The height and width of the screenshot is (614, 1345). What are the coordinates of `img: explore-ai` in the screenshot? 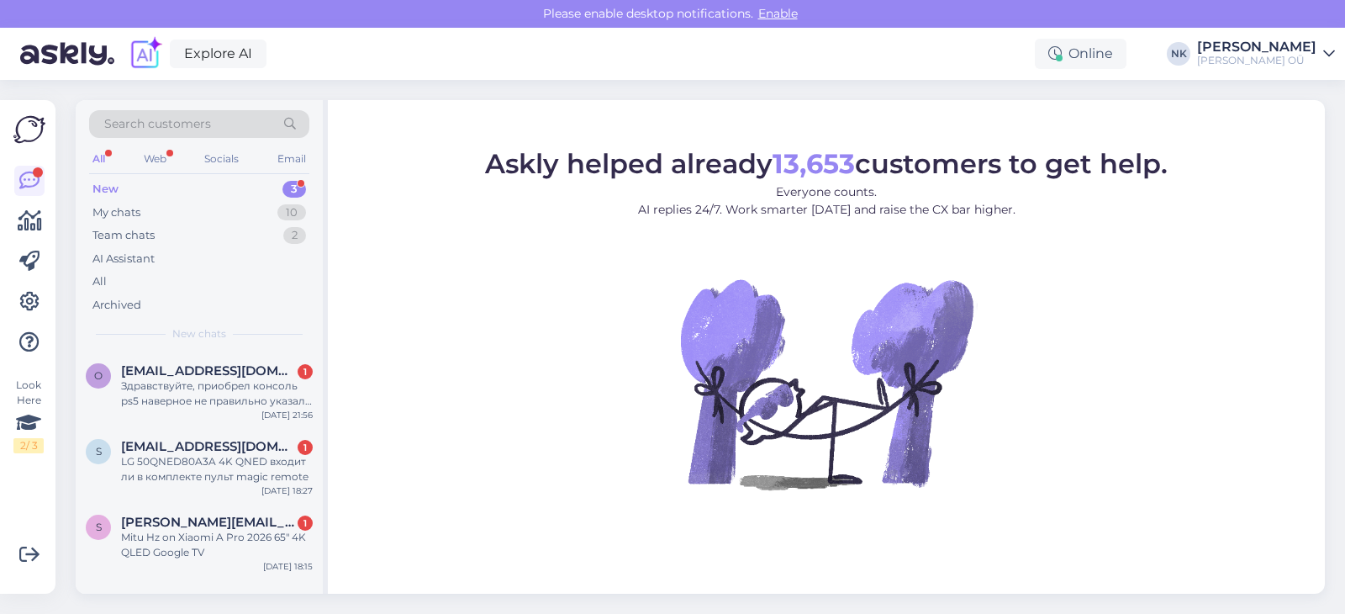 It's located at (145, 54).